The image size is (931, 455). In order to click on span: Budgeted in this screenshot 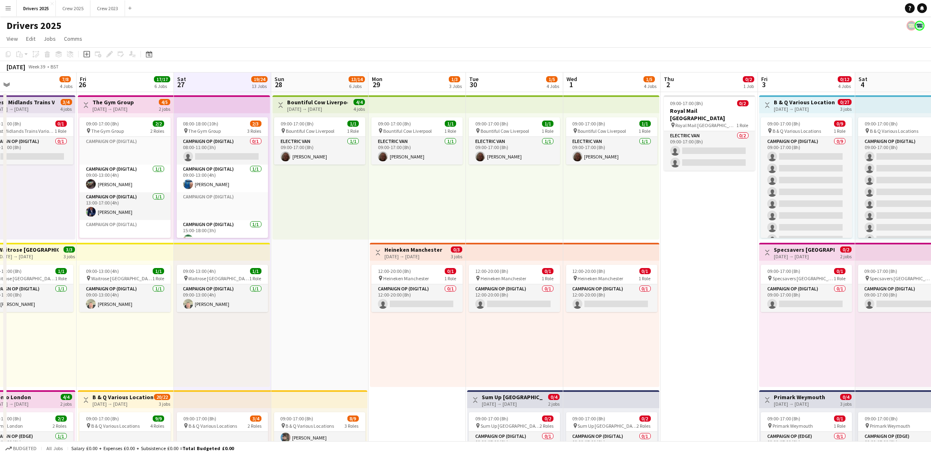, I will do `click(25, 448)`.